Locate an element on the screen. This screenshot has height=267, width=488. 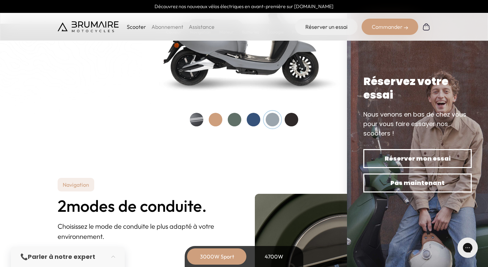
a: Assistance is located at coordinates (202, 27).